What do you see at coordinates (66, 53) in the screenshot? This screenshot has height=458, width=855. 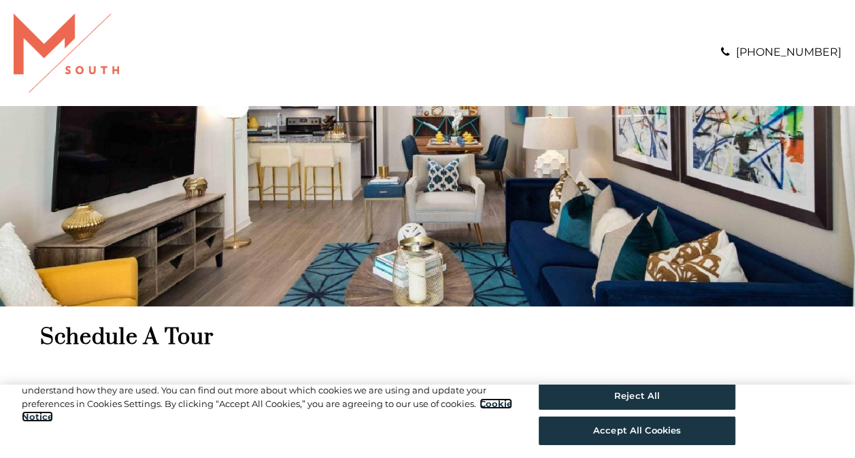 I see `img: A graphic with a red M and the word SOUTH.` at bounding box center [66, 53].